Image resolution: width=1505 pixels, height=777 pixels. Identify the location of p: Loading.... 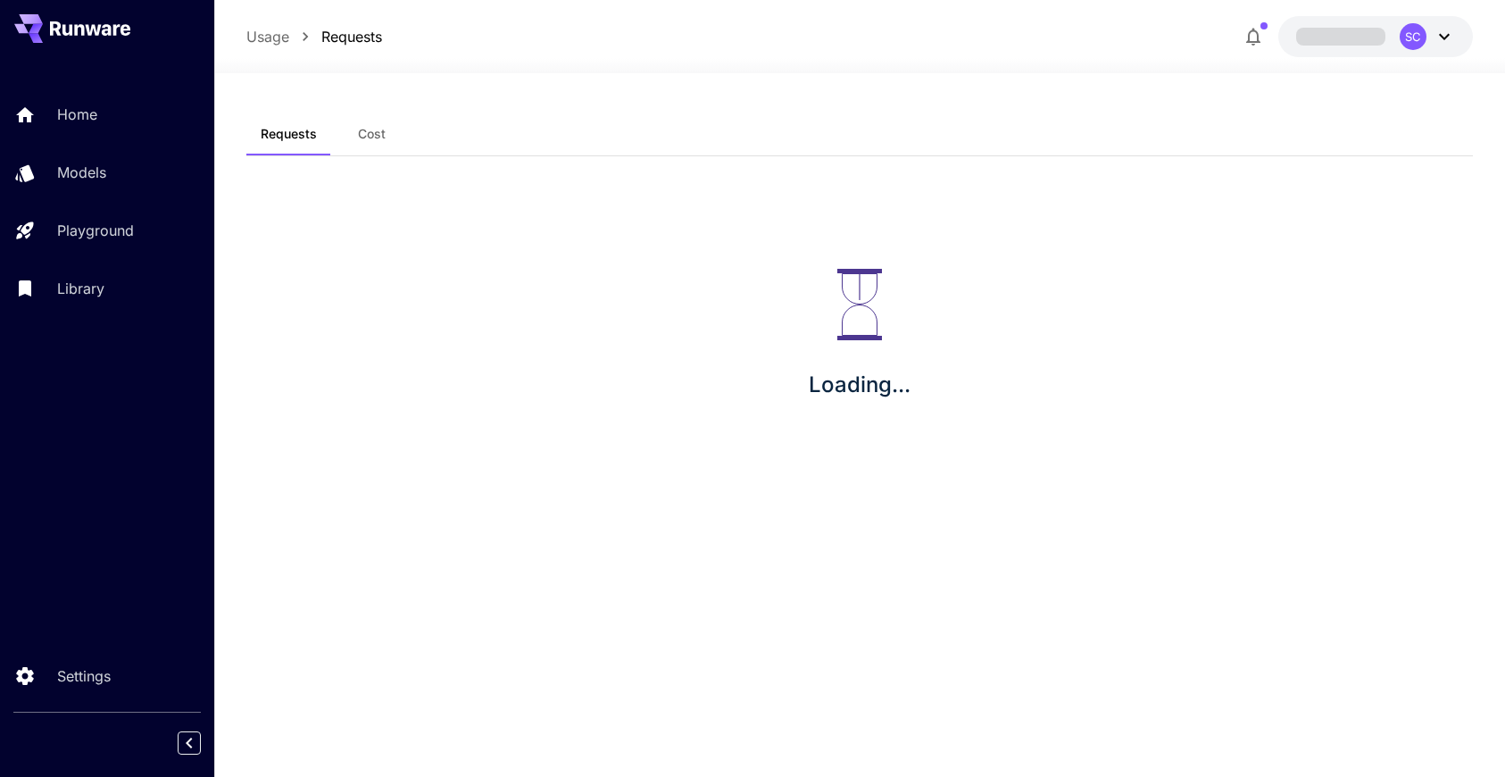
(860, 385).